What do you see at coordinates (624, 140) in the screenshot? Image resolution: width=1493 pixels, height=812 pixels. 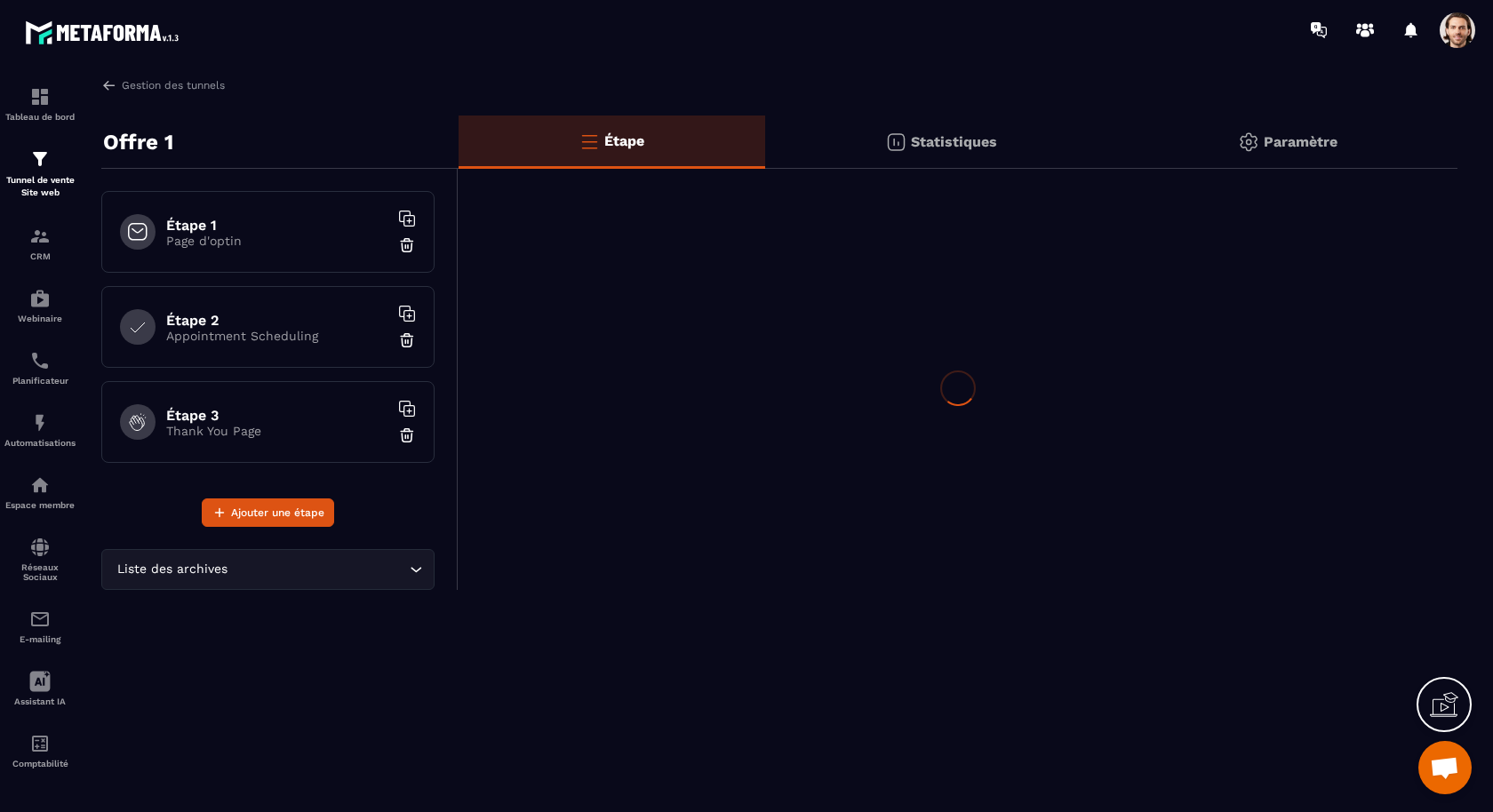 I see `p: Étape` at bounding box center [624, 140].